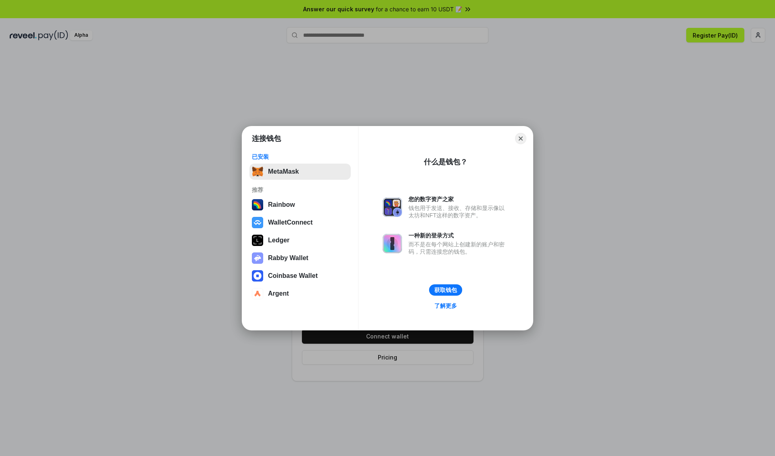 The height and width of the screenshot is (456, 775). I want to click on div: Coinbase Wallet, so click(293, 276).